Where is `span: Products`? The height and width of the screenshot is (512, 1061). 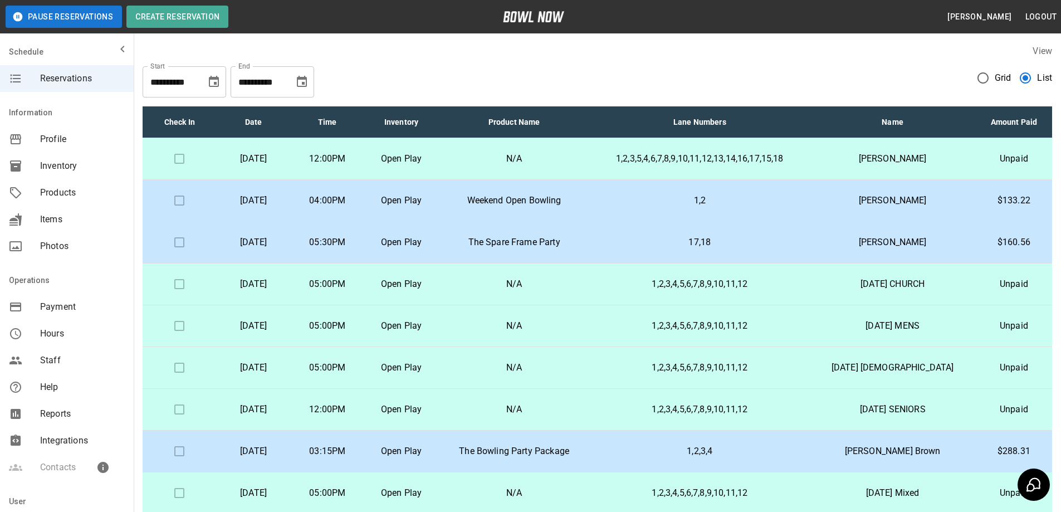
span: Products is located at coordinates (82, 193).